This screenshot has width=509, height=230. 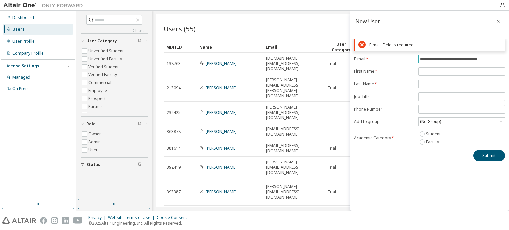 I want to click on label: Trial, so click(x=93, y=115).